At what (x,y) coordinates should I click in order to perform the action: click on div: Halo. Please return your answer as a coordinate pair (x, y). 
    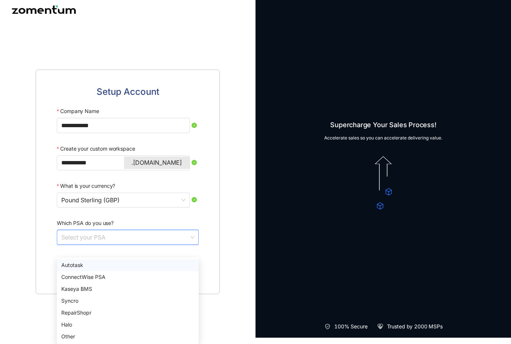
    Looking at the image, I should click on (128, 324).